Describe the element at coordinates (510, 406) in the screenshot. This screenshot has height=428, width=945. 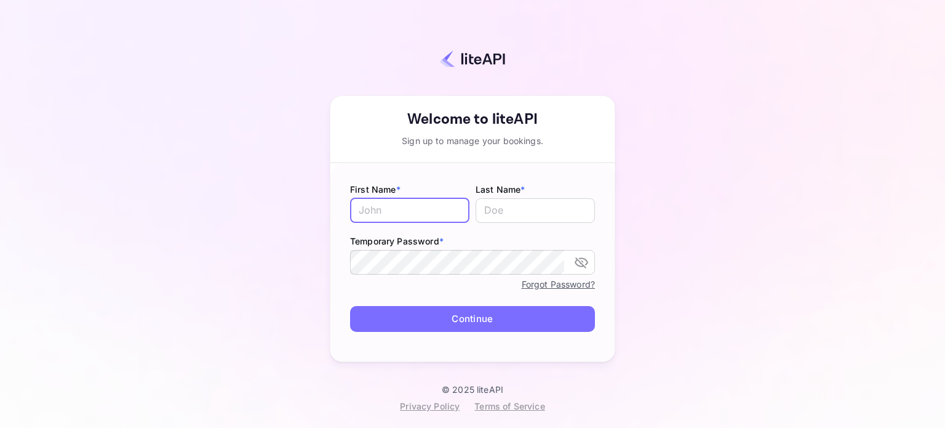
I see `div: Terms of Service` at that location.